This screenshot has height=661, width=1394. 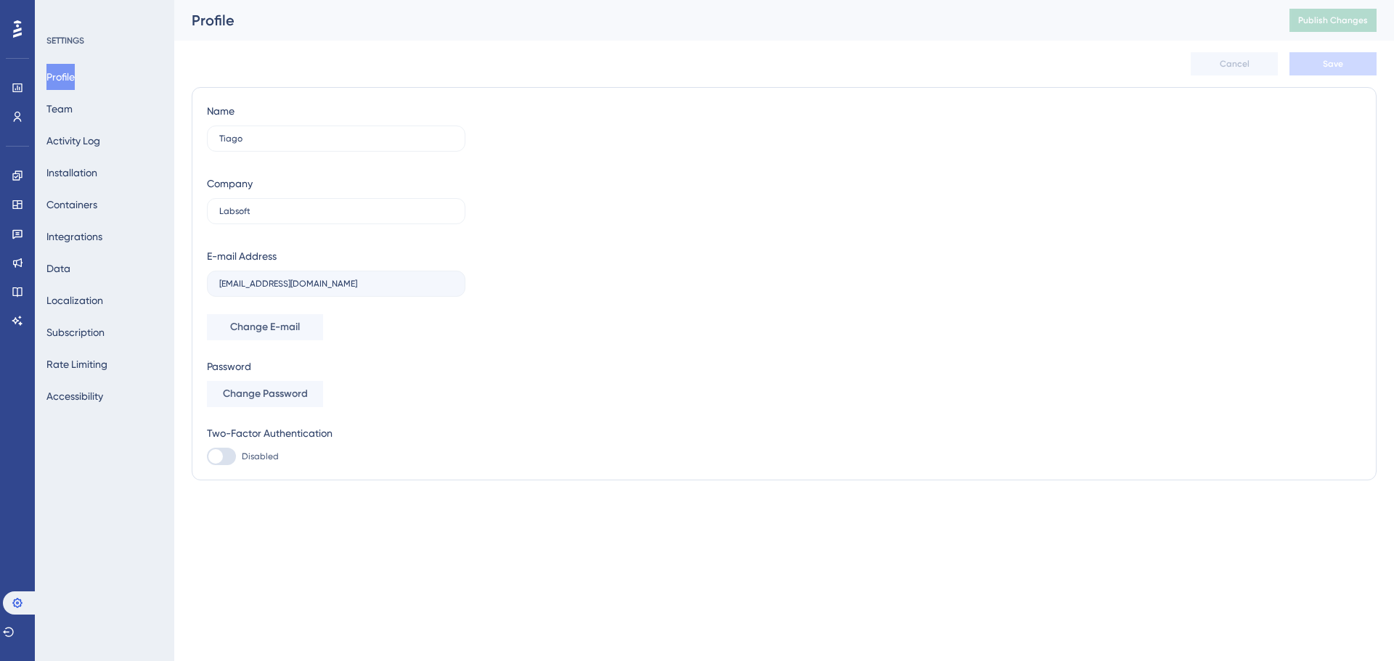 What do you see at coordinates (1234, 64) in the screenshot?
I see `button: Cancel` at bounding box center [1234, 64].